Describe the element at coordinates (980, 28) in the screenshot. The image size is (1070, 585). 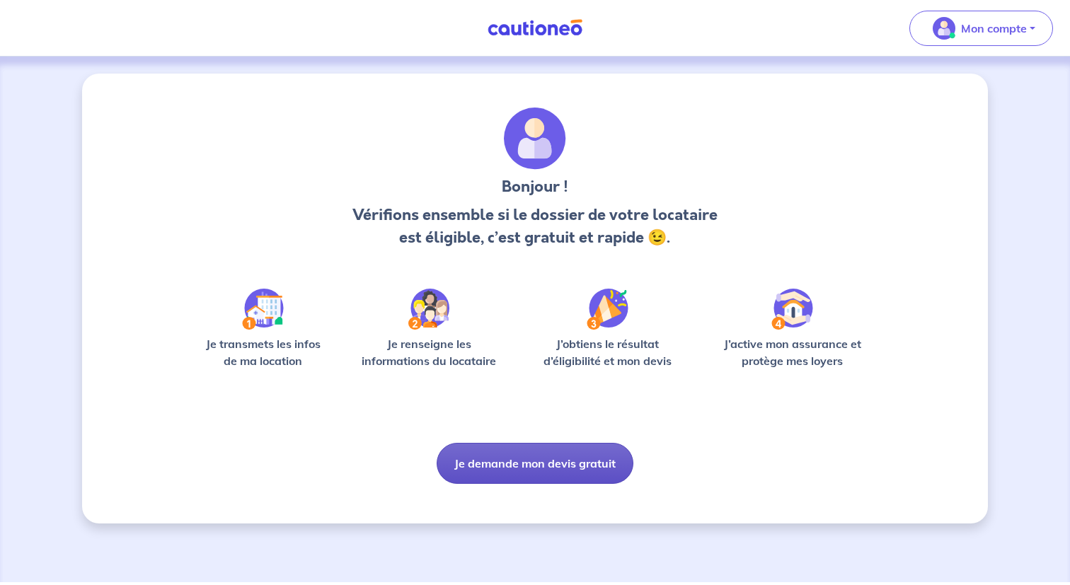
I see `button: illu_account_valid_menu.svgMon compte` at that location.